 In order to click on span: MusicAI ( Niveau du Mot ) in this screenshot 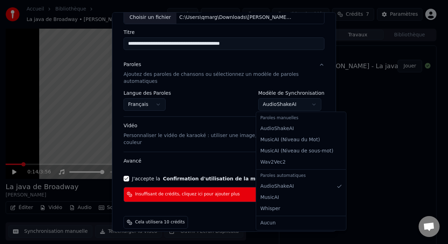, I will do `click(290, 140)`.